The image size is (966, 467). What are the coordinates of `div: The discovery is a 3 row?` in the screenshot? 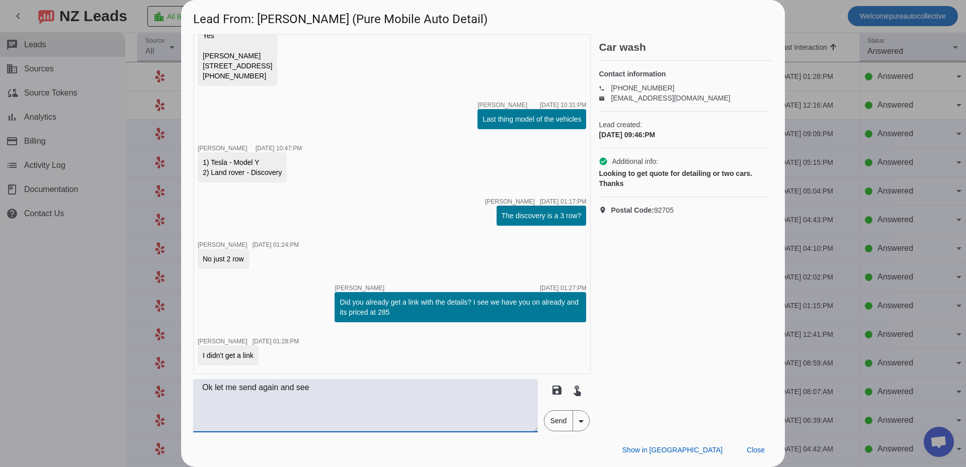 It's located at (541, 216).